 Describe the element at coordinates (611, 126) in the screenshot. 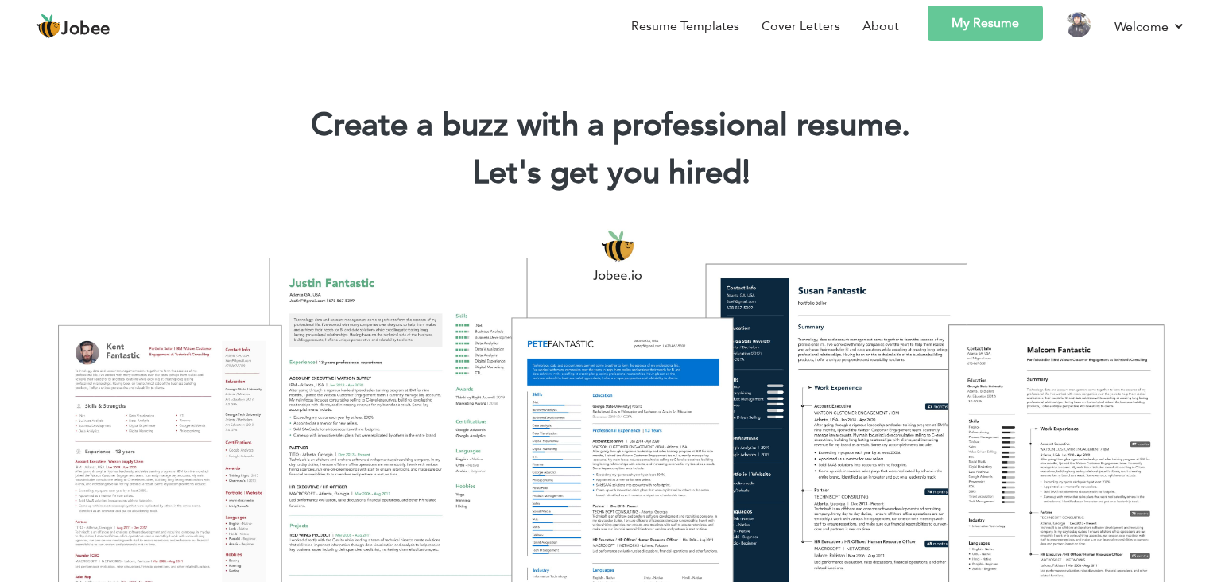

I see `h1: Create a buzz with a professional resume.` at that location.